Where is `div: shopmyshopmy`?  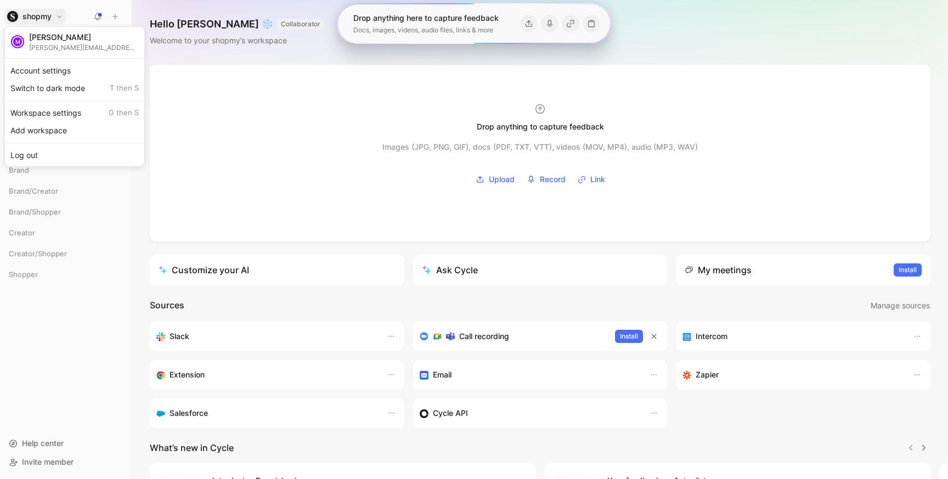
div: shopmyshopmy is located at coordinates (75, 97).